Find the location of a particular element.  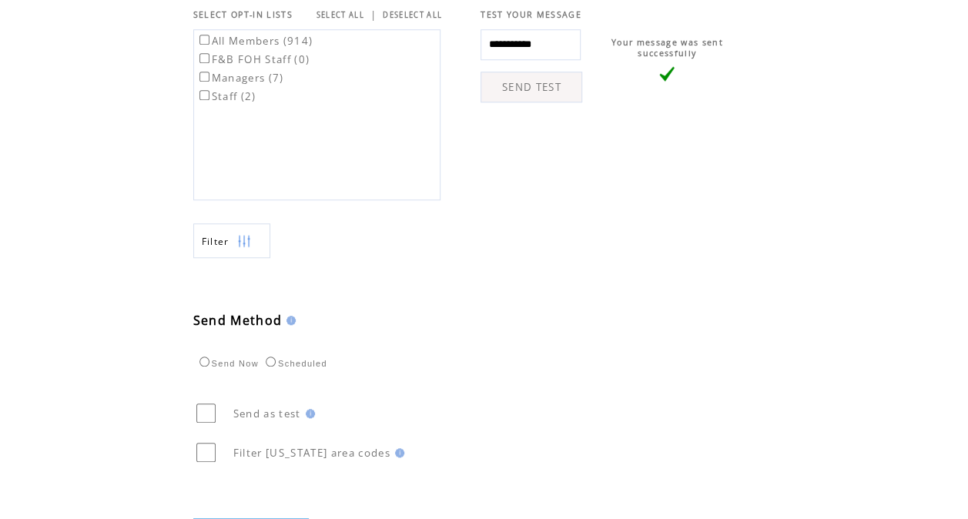

span: Send Method is located at coordinates (238, 320).